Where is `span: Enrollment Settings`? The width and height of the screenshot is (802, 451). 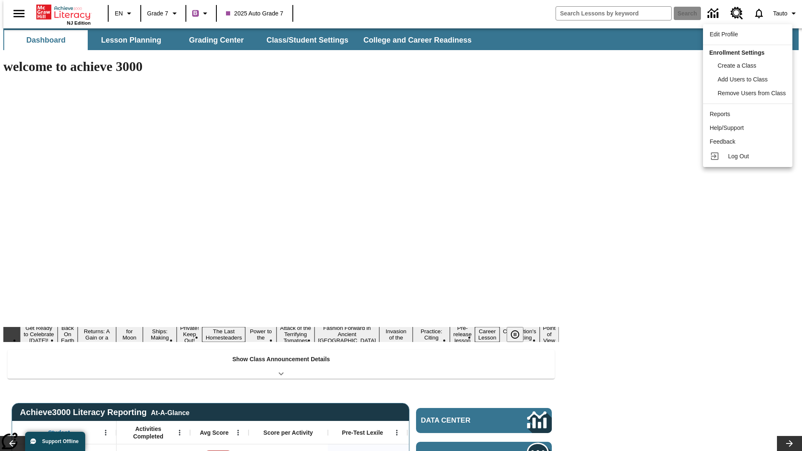 span: Enrollment Settings is located at coordinates (737, 53).